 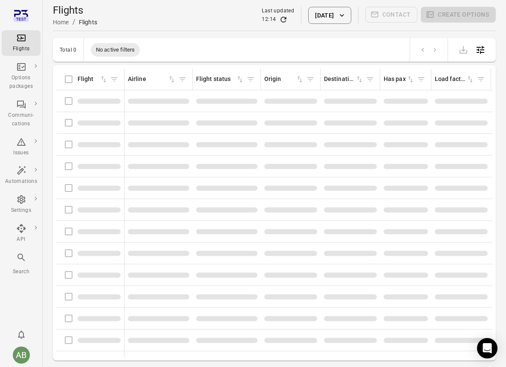 What do you see at coordinates (463, 49) in the screenshot?
I see `span: Please make a selection to export` at bounding box center [463, 49].